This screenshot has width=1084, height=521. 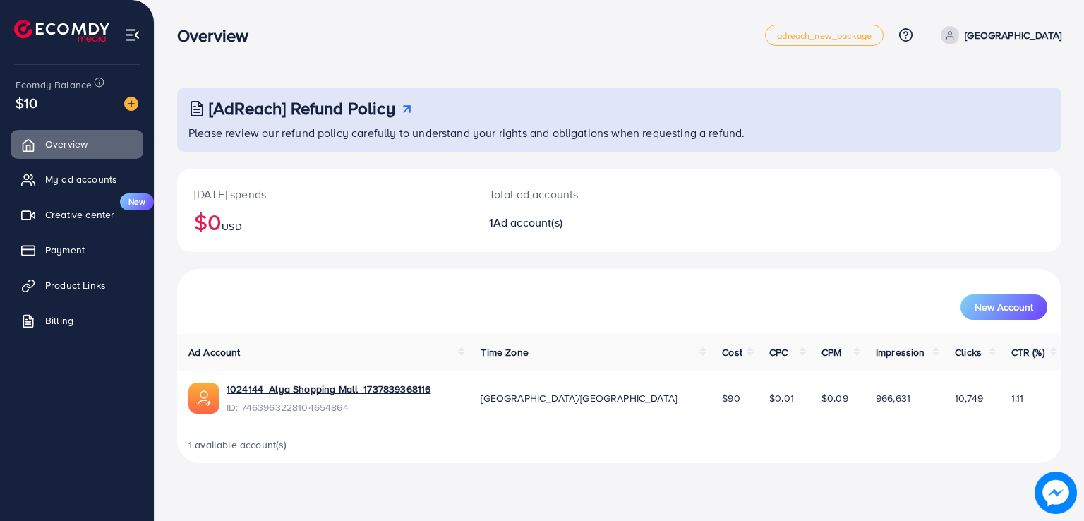 What do you see at coordinates (900, 352) in the screenshot?
I see `span: Impression` at bounding box center [900, 352].